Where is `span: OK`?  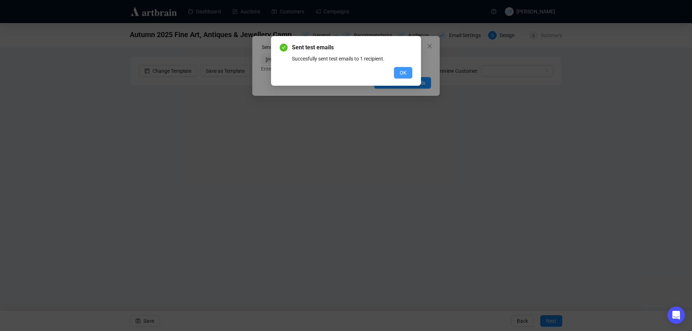
span: OK is located at coordinates (403, 73).